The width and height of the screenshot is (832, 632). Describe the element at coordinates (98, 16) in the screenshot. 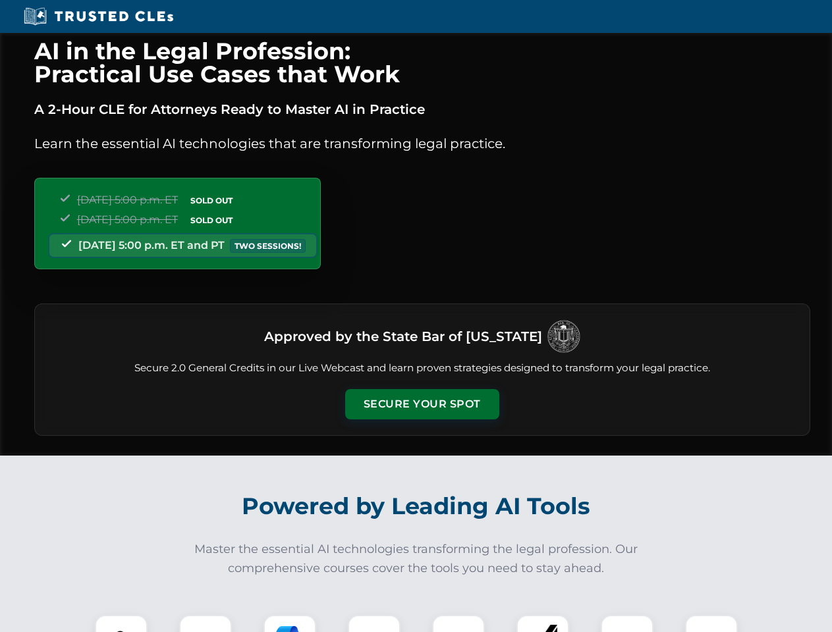

I see `img: Trusted CLEs` at that location.